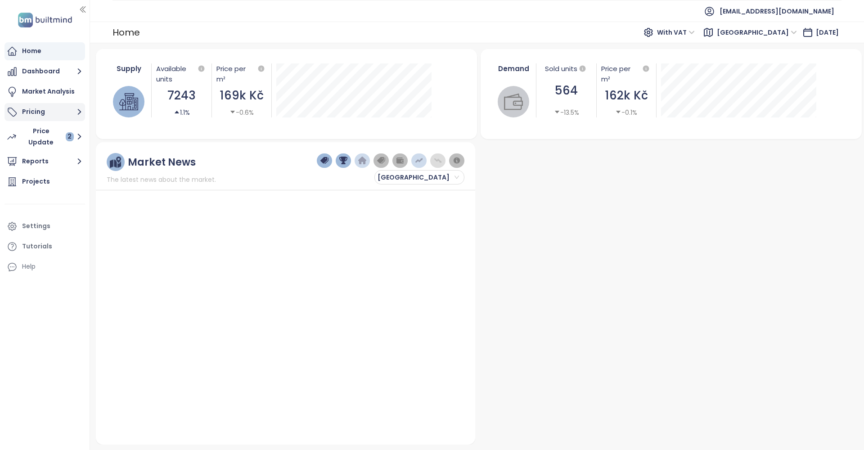  Describe the element at coordinates (36, 226) in the screenshot. I see `div: Settings` at that location.